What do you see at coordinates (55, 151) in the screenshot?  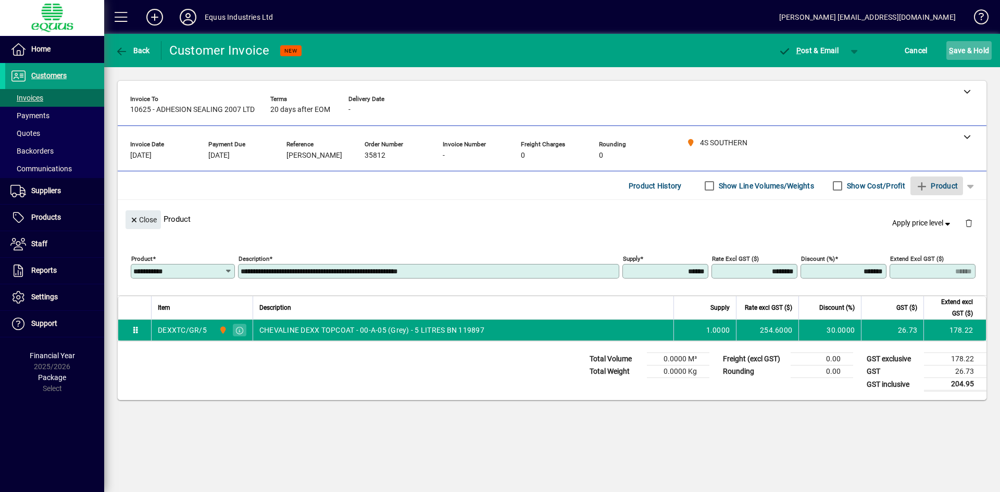 I see `a: Backorders` at bounding box center [55, 151].